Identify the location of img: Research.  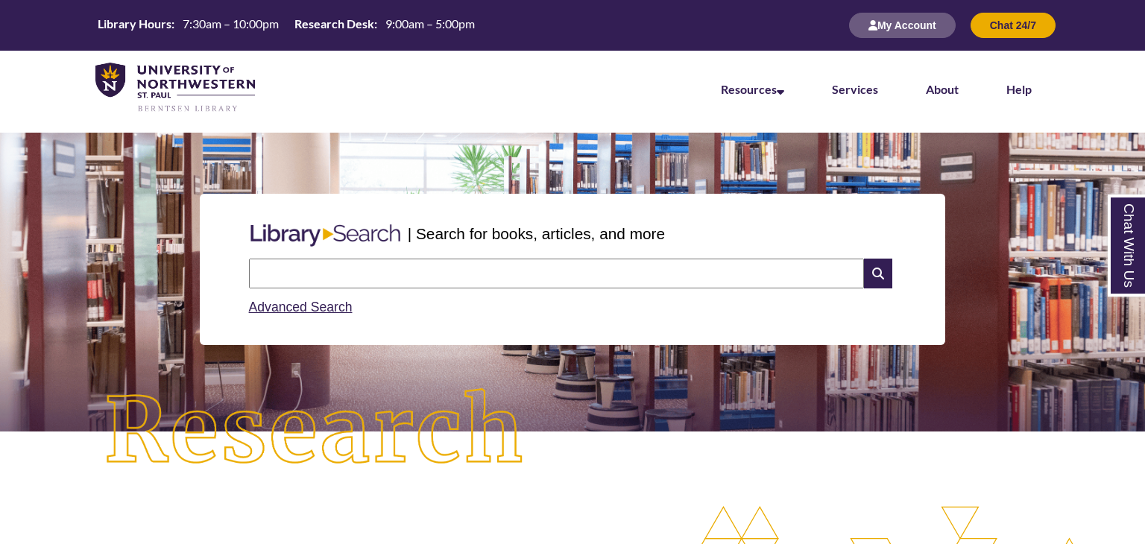
(315, 432).